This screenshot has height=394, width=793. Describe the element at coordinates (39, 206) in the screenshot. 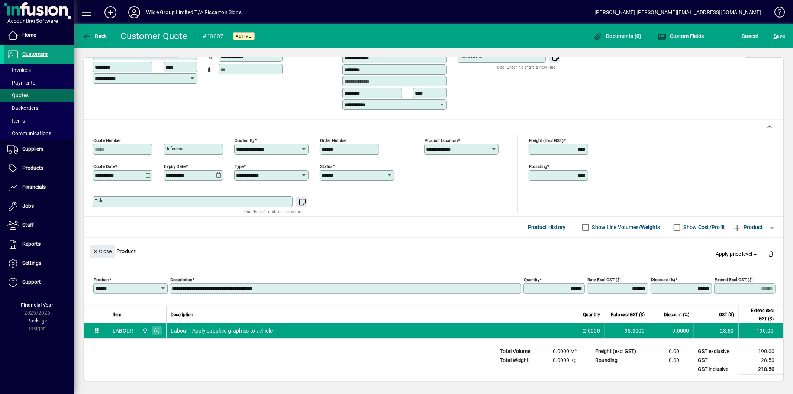

I see `a: Jobs` at that location.